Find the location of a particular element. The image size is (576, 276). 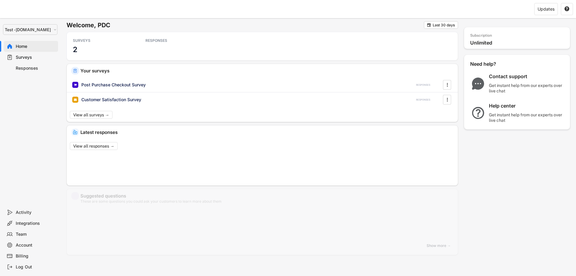

img: QuestionMarkInverseMajor.svg is located at coordinates (478, 113).